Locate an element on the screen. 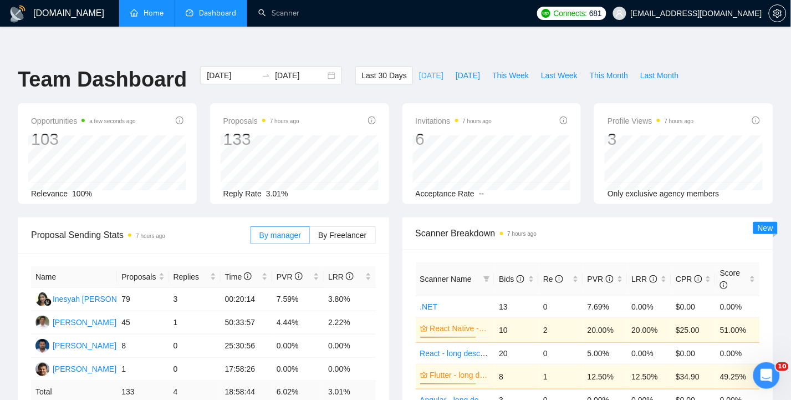  span: crown is located at coordinates (424, 328).